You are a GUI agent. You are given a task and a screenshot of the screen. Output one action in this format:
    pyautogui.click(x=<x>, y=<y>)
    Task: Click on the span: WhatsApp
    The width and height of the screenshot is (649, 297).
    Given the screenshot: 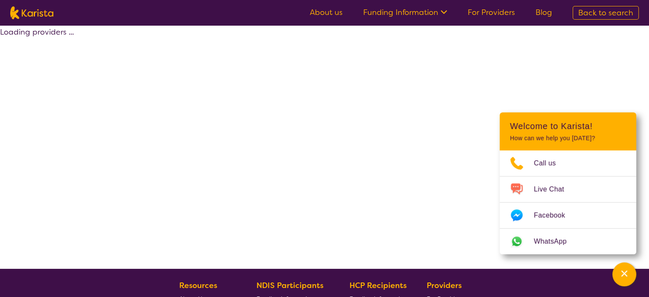 What is the action you would take?
    pyautogui.click(x=555, y=241)
    